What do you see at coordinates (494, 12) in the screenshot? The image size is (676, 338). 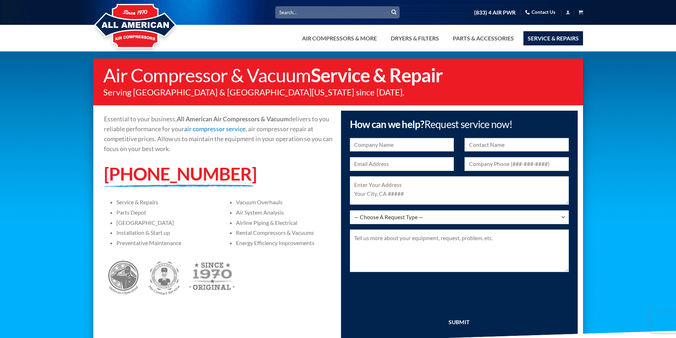 I see `a: (833) 4 AIR PWR` at bounding box center [494, 12].